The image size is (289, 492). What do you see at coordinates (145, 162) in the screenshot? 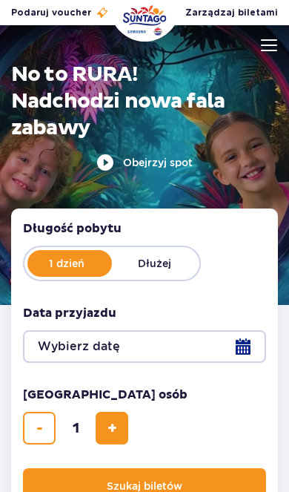
I see `button: Obejrzyj spot` at bounding box center [145, 162].